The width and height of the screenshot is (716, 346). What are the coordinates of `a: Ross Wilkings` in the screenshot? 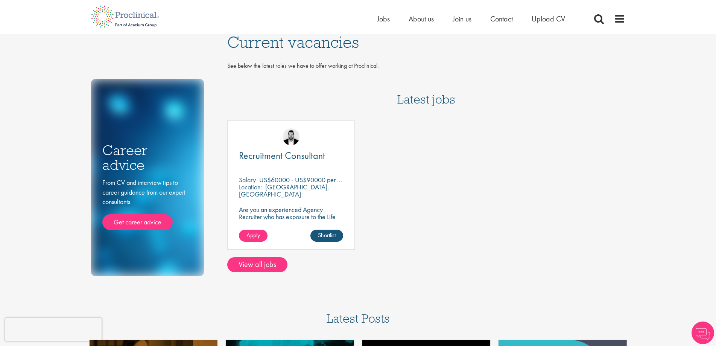 It's located at (291, 137).